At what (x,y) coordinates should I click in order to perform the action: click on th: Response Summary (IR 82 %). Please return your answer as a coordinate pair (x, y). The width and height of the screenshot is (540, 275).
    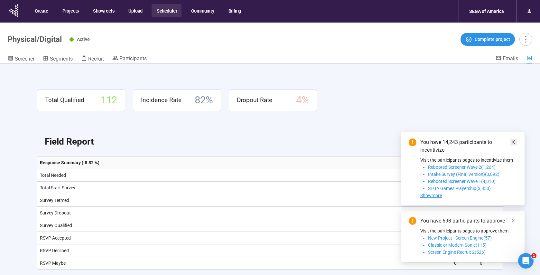
    Looking at the image, I should click on (244, 162).